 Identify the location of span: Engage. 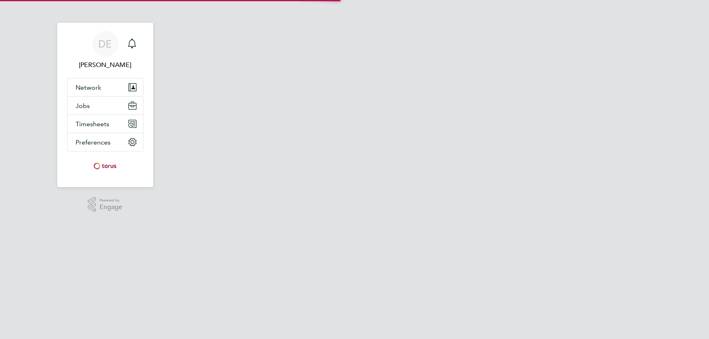
(111, 207).